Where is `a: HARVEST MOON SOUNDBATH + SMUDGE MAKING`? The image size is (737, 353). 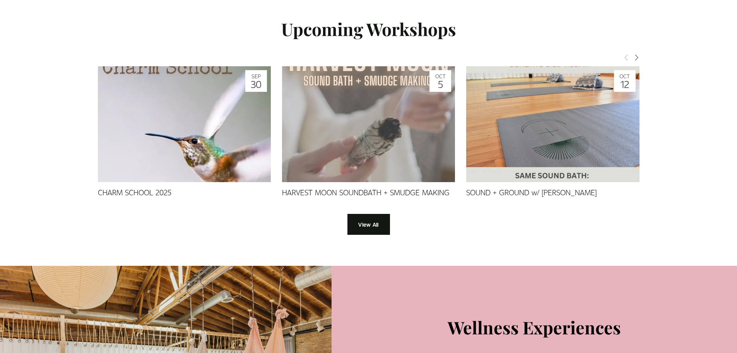 a: HARVEST MOON SOUNDBATH + SMUDGE MAKING is located at coordinates (366, 192).